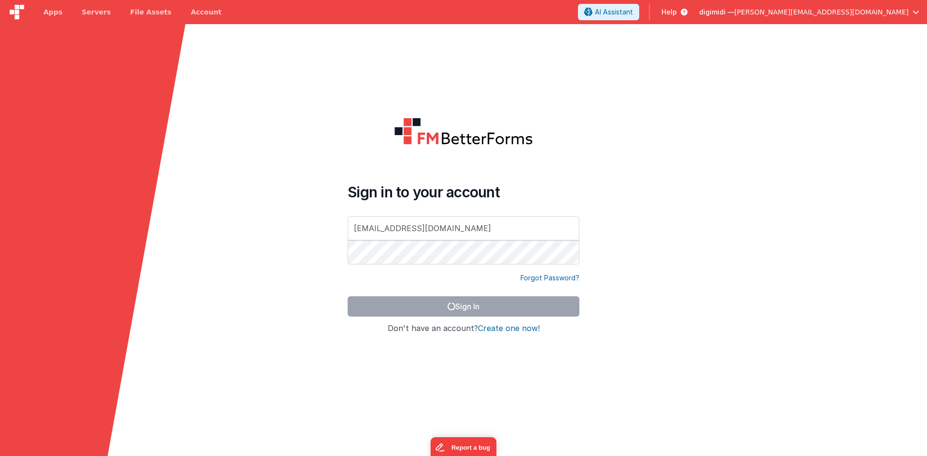 The width and height of the screenshot is (927, 456). Describe the element at coordinates (151, 12) in the screenshot. I see `span: File Assets` at that location.